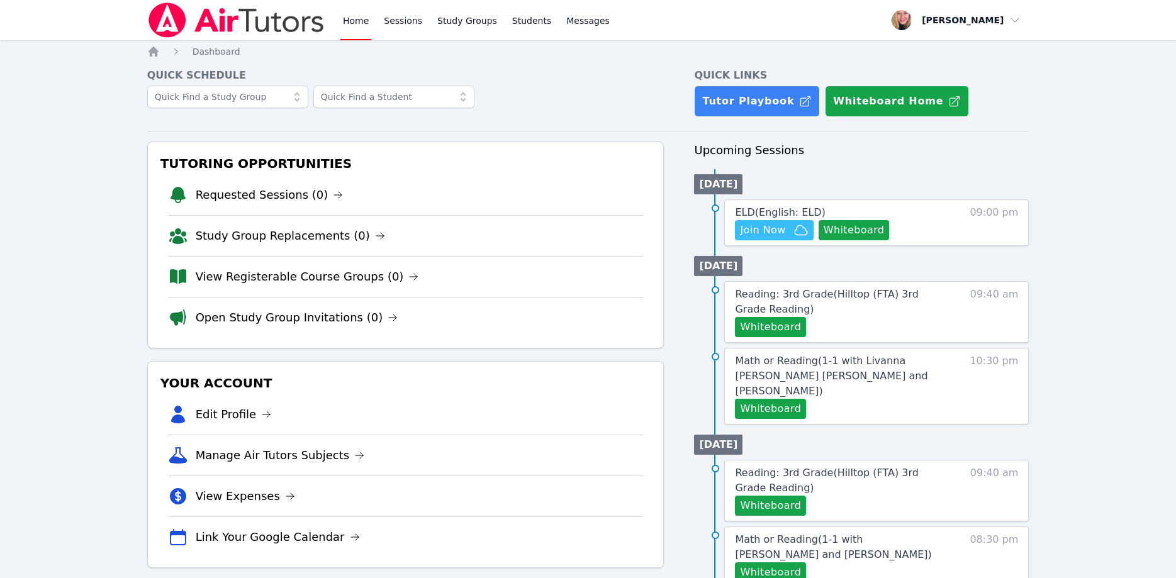 This screenshot has width=1176, height=578. I want to click on a: View Expenses, so click(245, 497).